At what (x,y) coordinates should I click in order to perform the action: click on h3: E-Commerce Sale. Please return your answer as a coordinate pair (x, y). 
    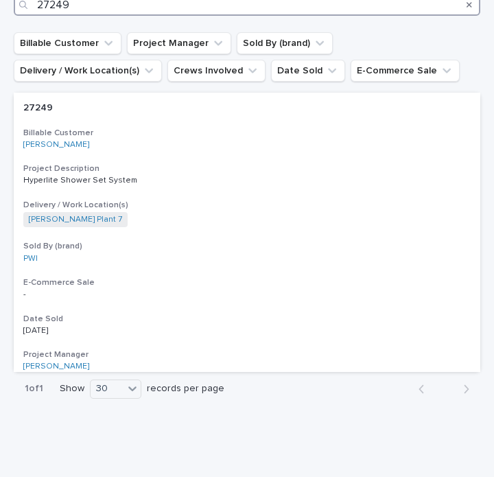
    Looking at the image, I should click on (247, 283).